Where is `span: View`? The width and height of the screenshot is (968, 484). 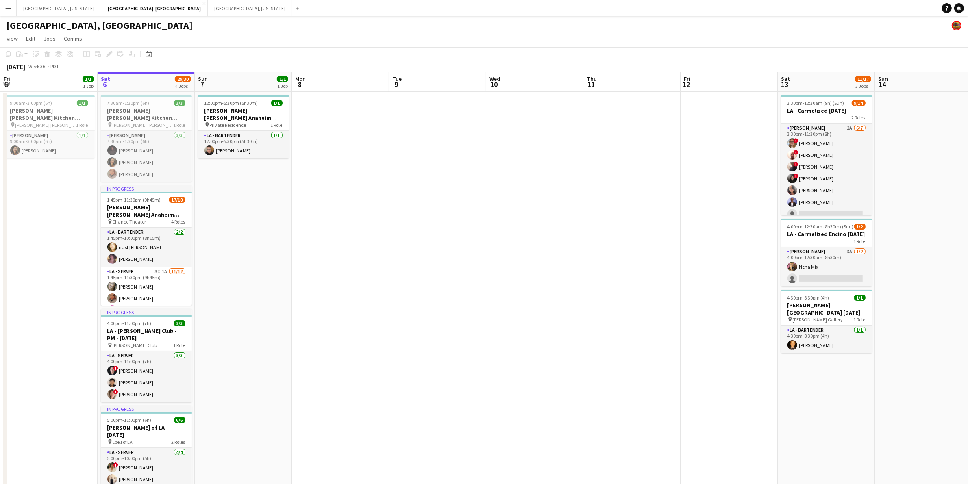
span: View is located at coordinates (12, 39).